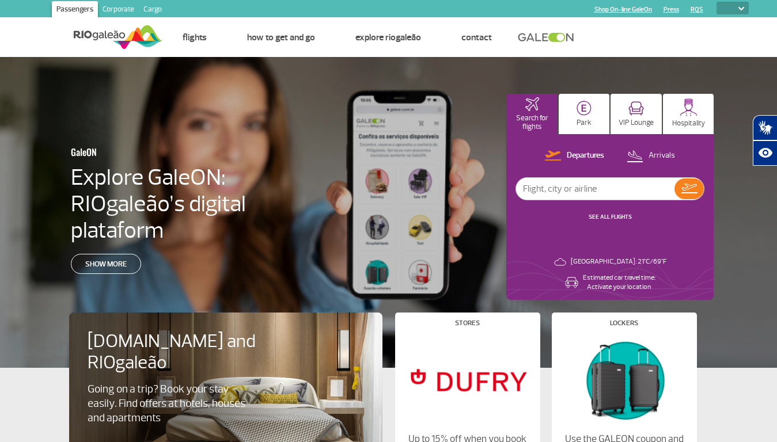 Image resolution: width=777 pixels, height=442 pixels. Describe the element at coordinates (75, 10) in the screenshot. I see `a: Passengers` at that location.